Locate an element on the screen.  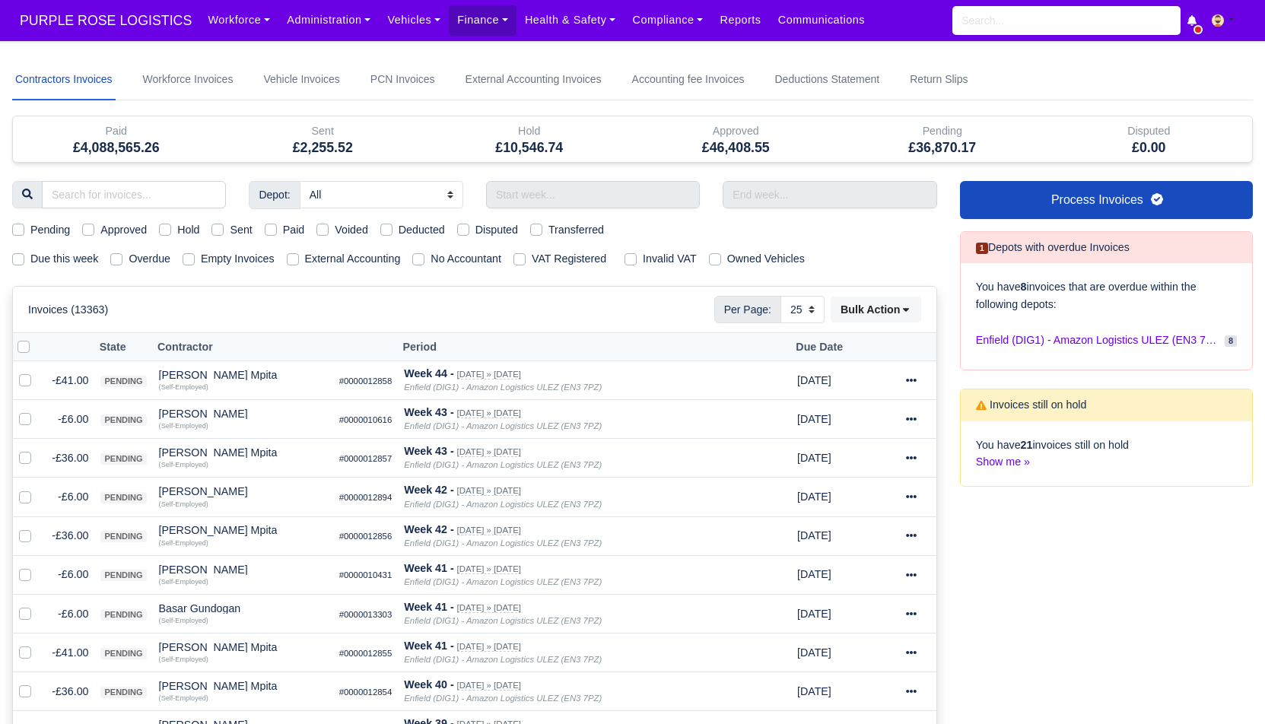
small: #0000012856 is located at coordinates (366, 536).